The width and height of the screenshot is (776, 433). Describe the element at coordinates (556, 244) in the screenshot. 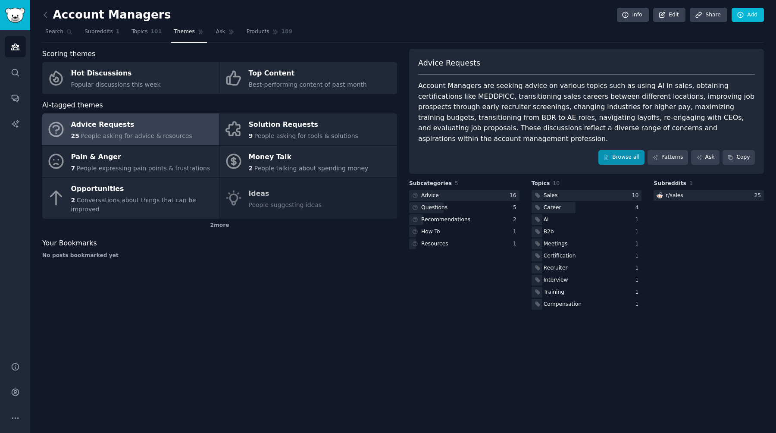

I see `div: Meetings` at that location.